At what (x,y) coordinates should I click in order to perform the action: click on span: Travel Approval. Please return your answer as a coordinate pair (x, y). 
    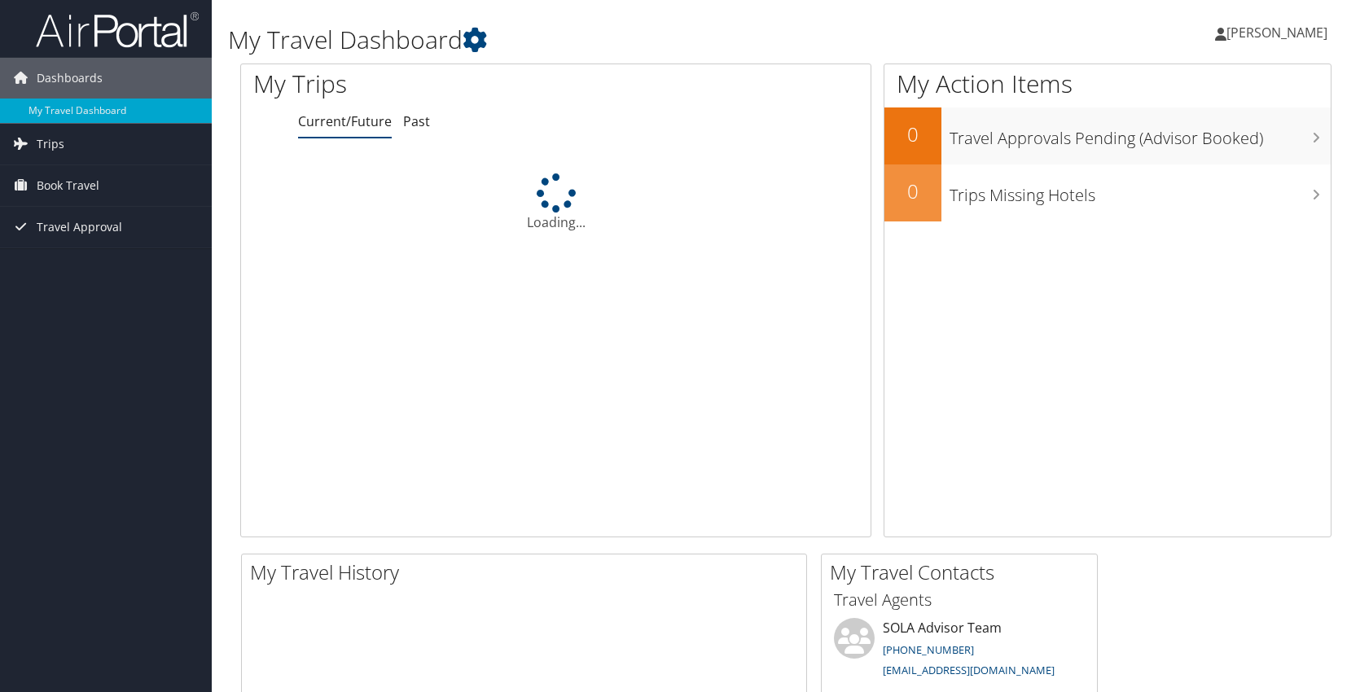
    Looking at the image, I should click on (79, 227).